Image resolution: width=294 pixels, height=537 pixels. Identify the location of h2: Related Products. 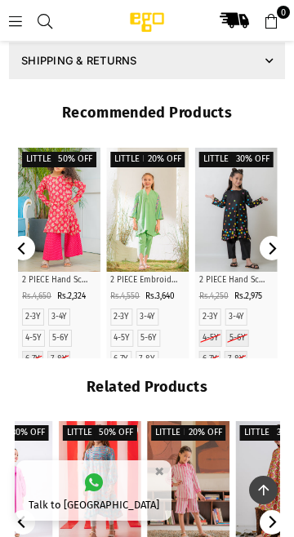
(147, 387).